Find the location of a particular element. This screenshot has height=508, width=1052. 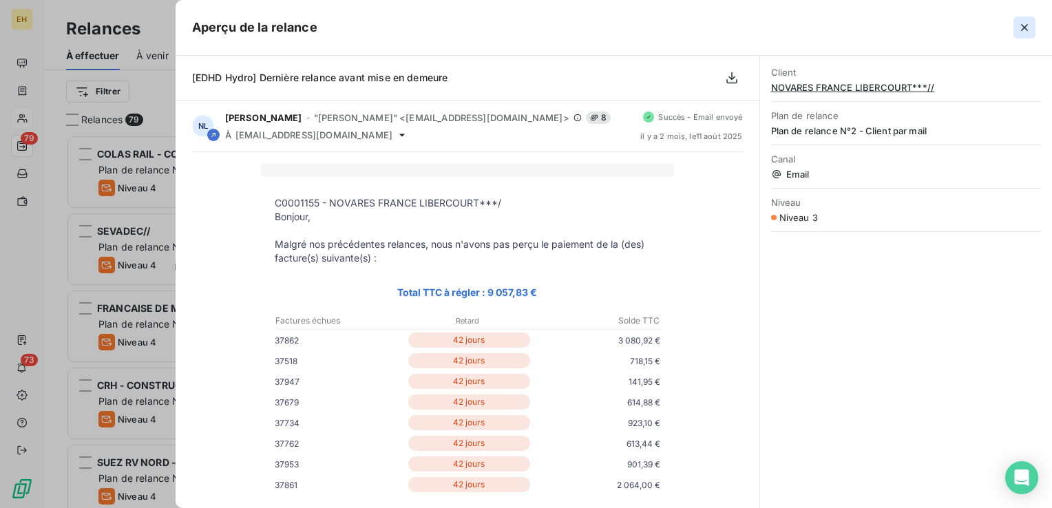

span: Plan de relance is located at coordinates (906, 116).